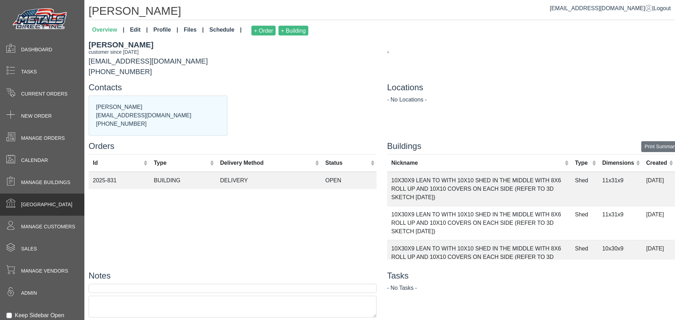 The image size is (675, 320). What do you see at coordinates (232, 88) in the screenshot?
I see `h4: Contacts` at bounding box center [232, 88].